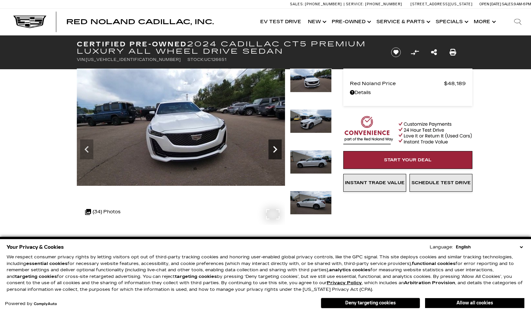  Describe the element at coordinates (30, 22) in the screenshot. I see `img: Cadillac Dark Logo with Cadillac White Text` at that location.